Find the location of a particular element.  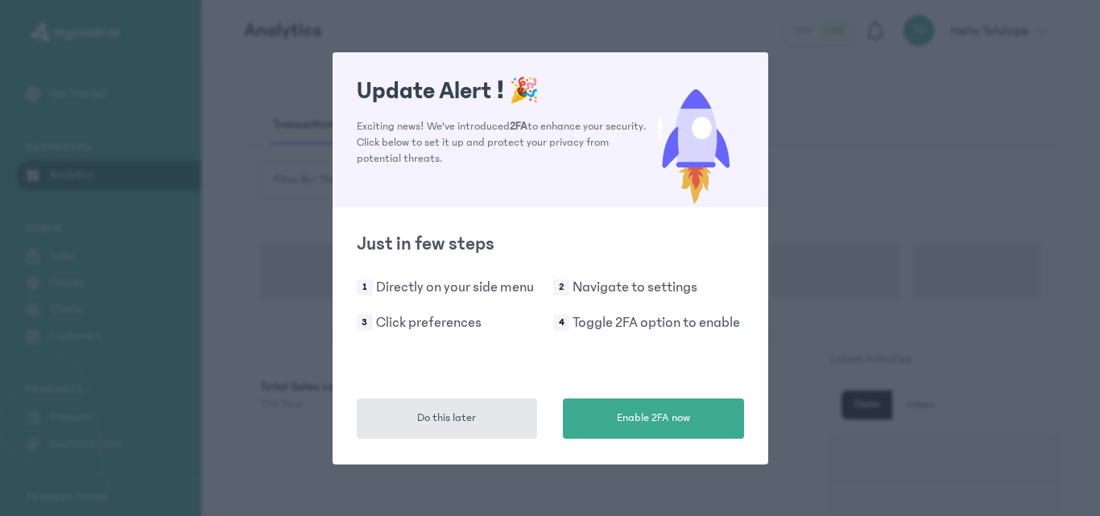

span: 4 is located at coordinates (561, 323).